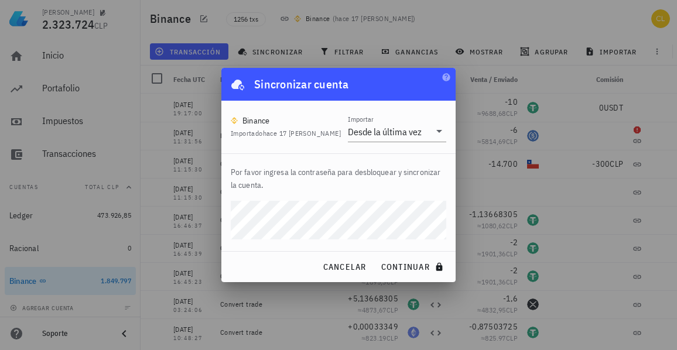 This screenshot has height=350, width=677. What do you see at coordinates (397, 132) in the screenshot?
I see `div: ImportarDesde la última vez` at bounding box center [397, 132].